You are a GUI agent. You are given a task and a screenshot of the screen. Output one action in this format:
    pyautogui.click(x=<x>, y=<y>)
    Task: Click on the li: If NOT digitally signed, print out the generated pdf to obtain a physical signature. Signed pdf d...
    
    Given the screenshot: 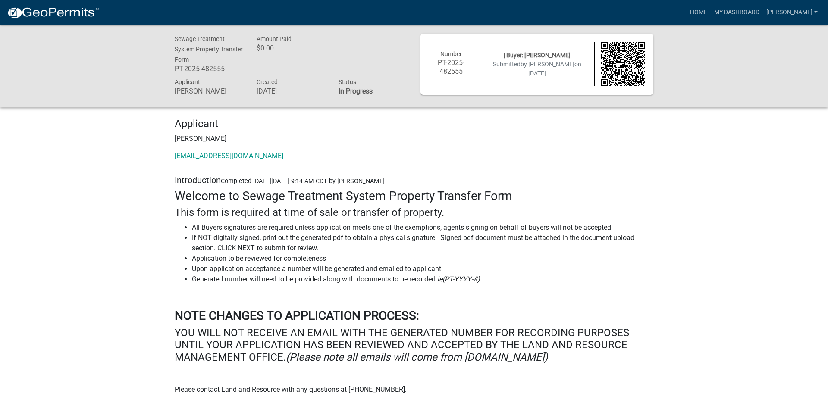 What is the action you would take?
    pyautogui.click(x=422, y=243)
    